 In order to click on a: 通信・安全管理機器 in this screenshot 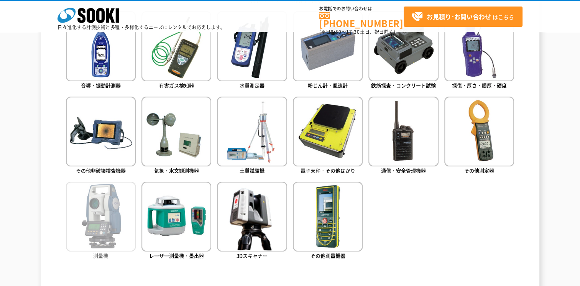, I will do `click(403, 136)`.